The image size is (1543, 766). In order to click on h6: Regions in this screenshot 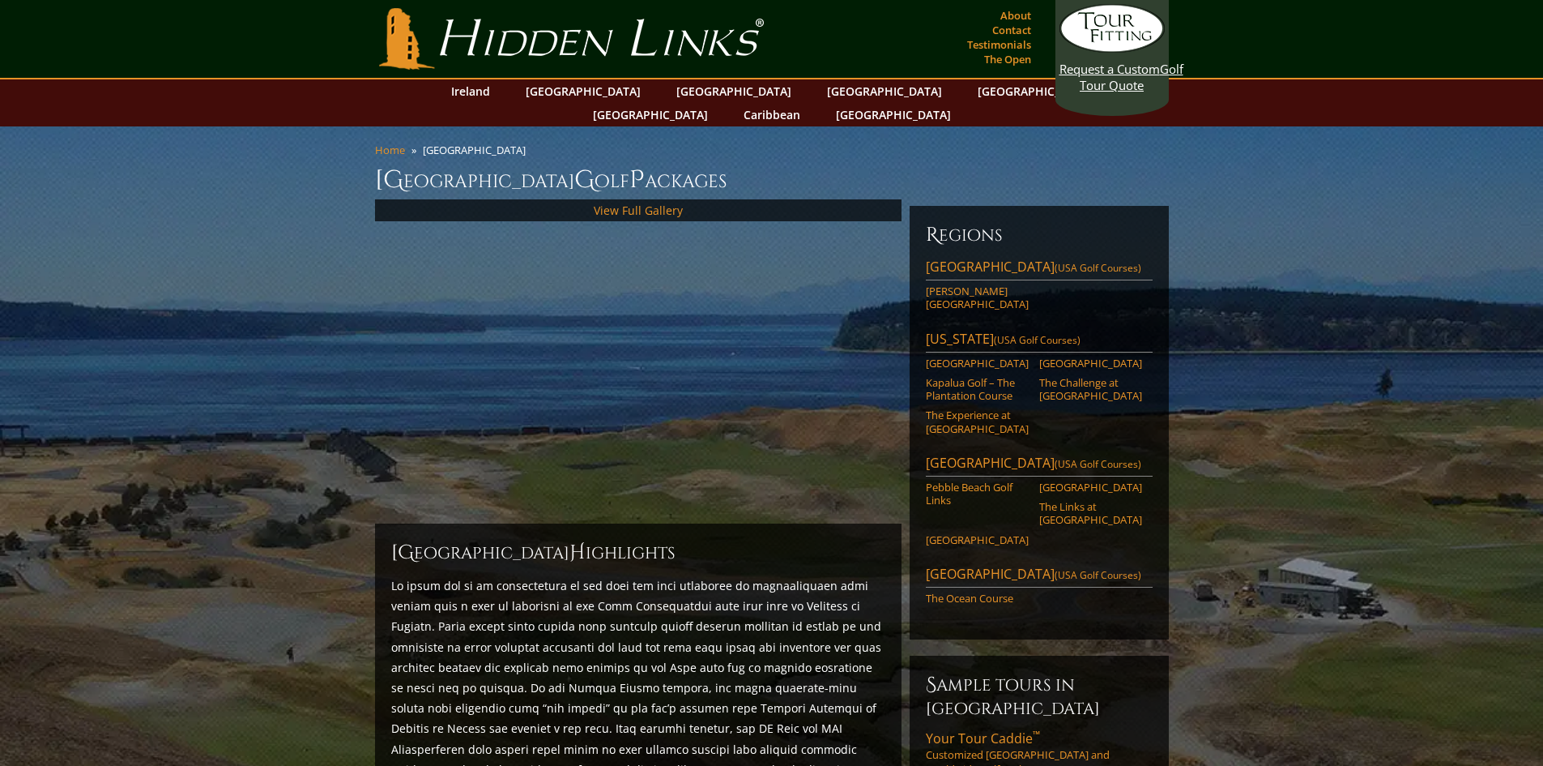, I will do `click(1039, 235)`.